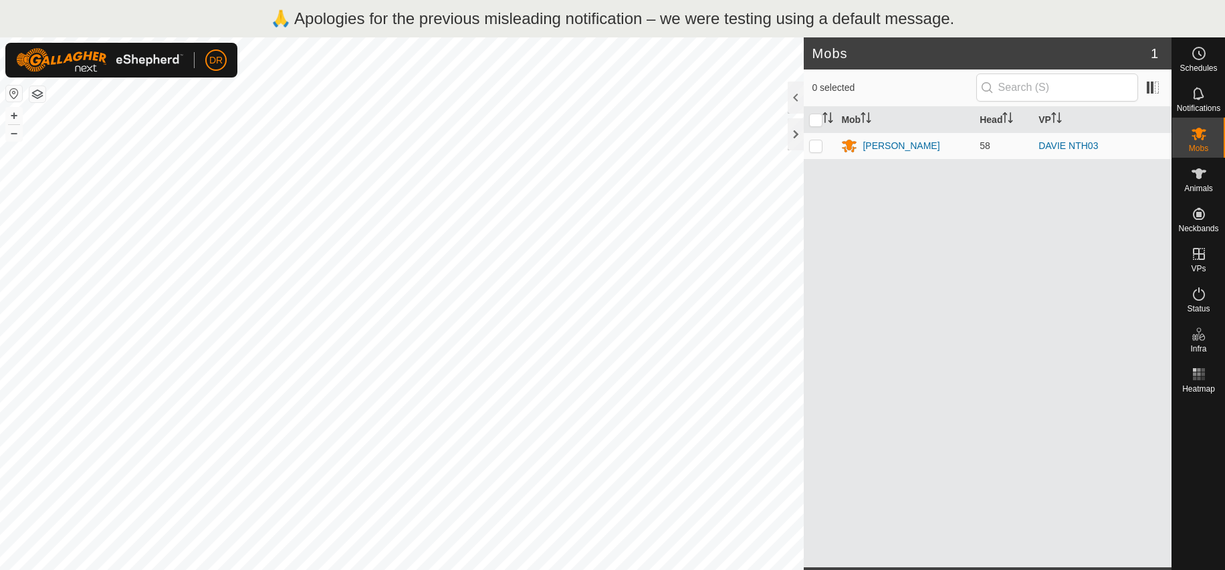 The width and height of the screenshot is (1225, 570). What do you see at coordinates (1057, 88) in the screenshot?
I see `input: Search (S)` at bounding box center [1057, 88].